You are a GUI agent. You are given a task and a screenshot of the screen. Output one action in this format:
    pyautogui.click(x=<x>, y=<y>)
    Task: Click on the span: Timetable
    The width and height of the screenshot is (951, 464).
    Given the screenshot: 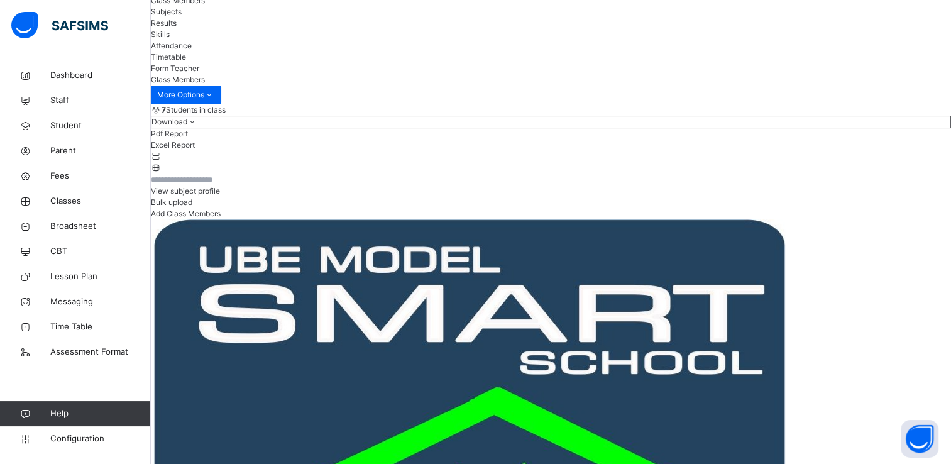 What is the action you would take?
    pyautogui.click(x=169, y=57)
    